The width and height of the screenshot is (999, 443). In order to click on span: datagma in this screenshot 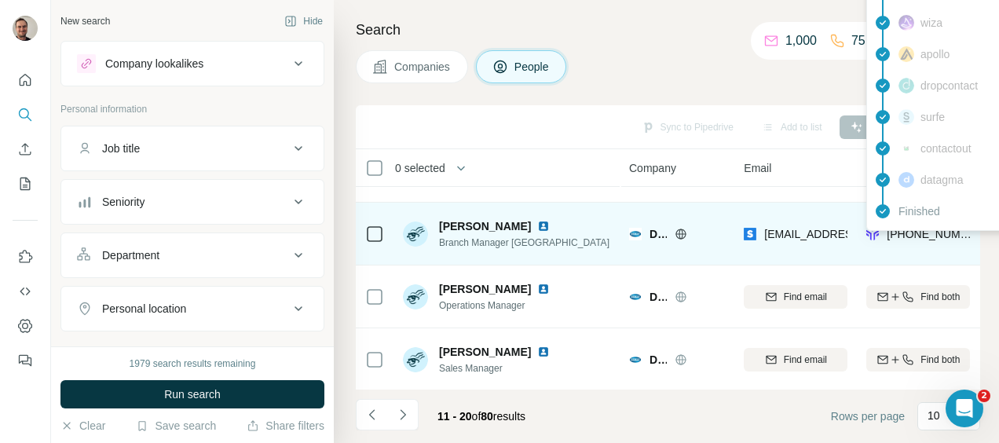, I will do `click(941, 180)`.